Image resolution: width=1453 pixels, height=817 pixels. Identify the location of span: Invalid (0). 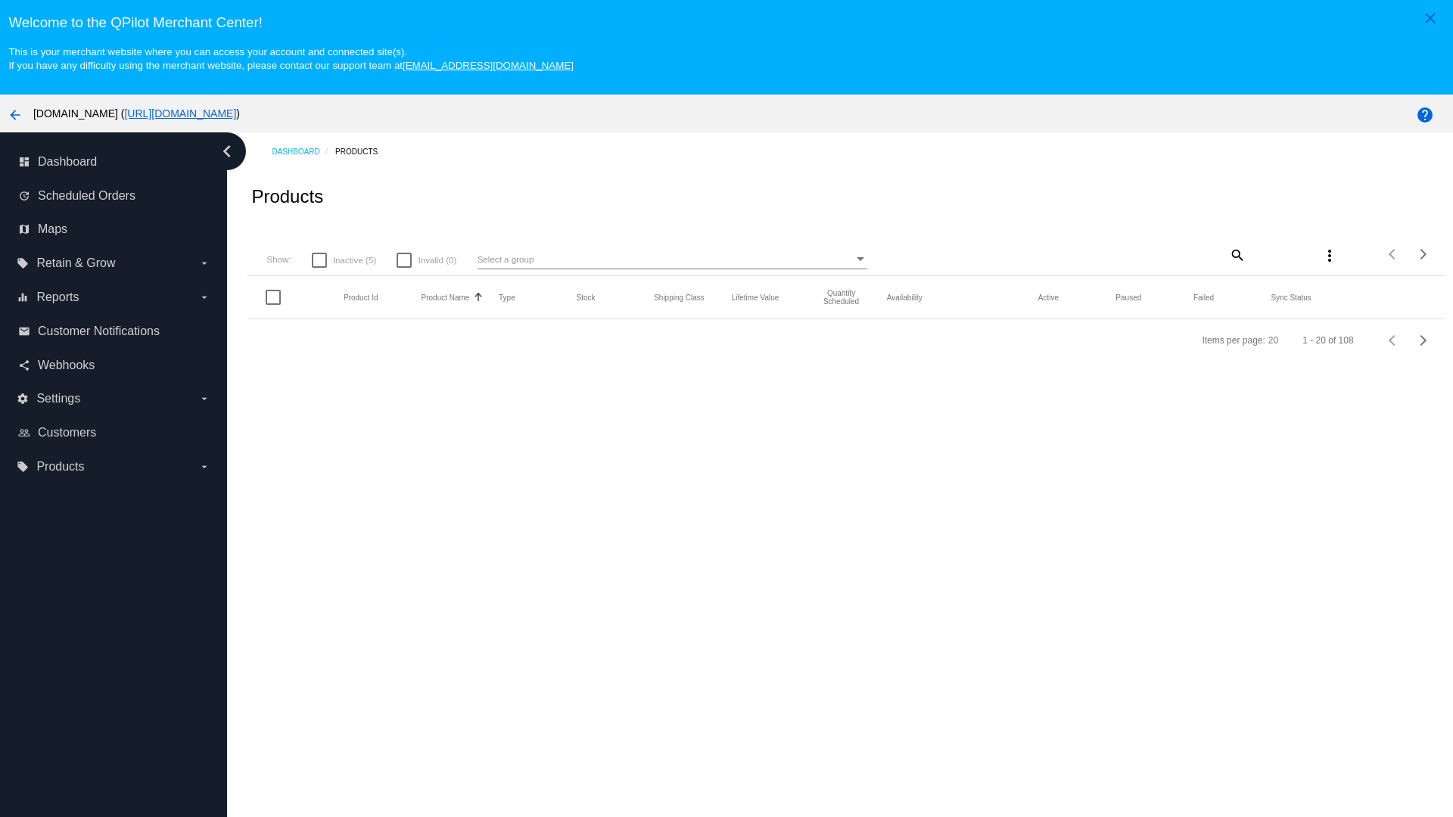
(437, 260).